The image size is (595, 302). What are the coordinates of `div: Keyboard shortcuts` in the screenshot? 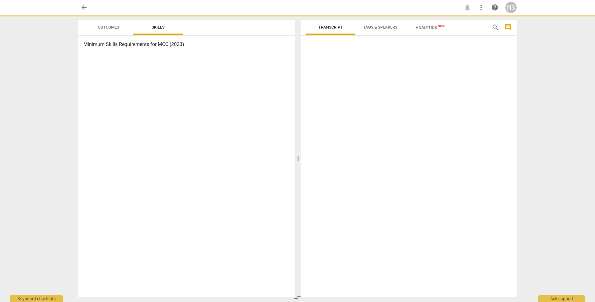 It's located at (36, 299).